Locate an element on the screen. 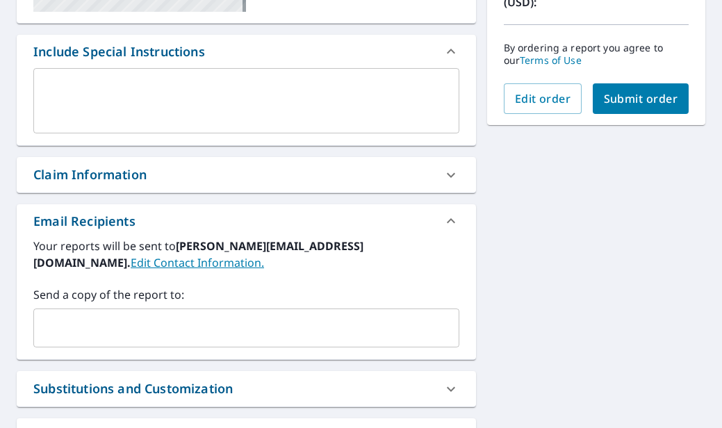 This screenshot has height=428, width=722. p: By ordering a report you agree to our is located at coordinates (596, 54).